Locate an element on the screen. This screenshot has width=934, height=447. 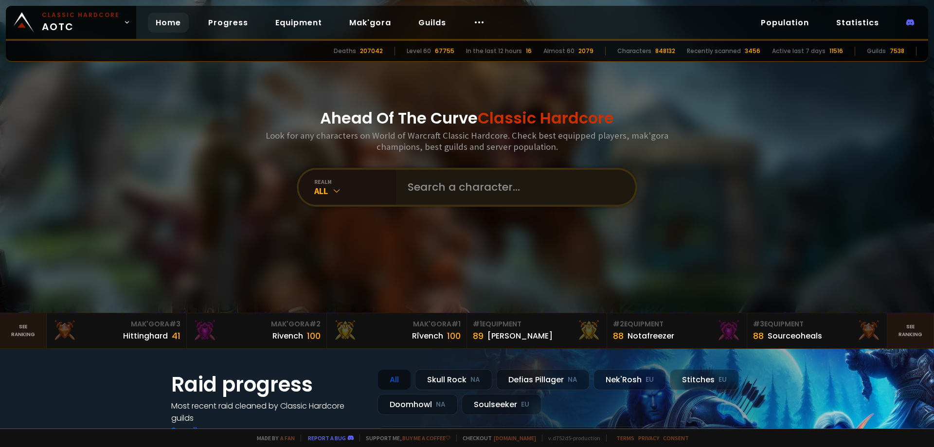
div: Deaths is located at coordinates (345, 51).